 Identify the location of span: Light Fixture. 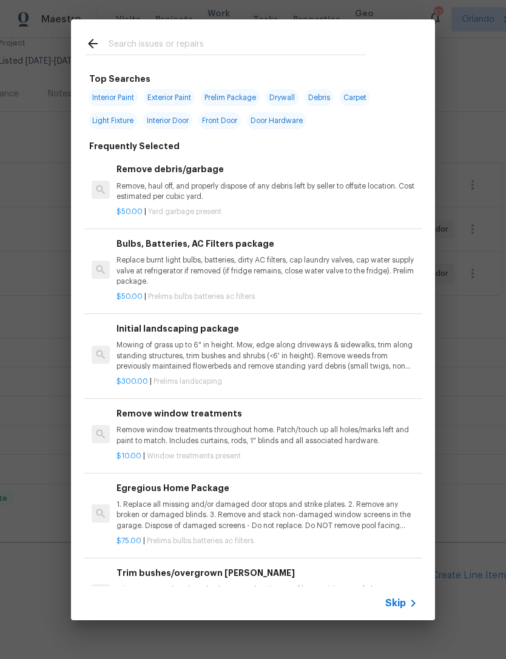
(113, 121).